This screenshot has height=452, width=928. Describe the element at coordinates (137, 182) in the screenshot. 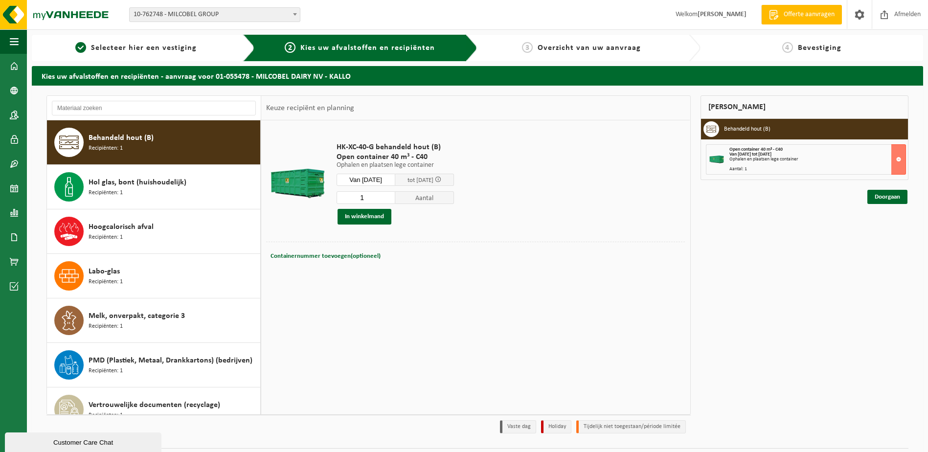

I see `span: Hol glas, bont (huishoudelijk)` at that location.